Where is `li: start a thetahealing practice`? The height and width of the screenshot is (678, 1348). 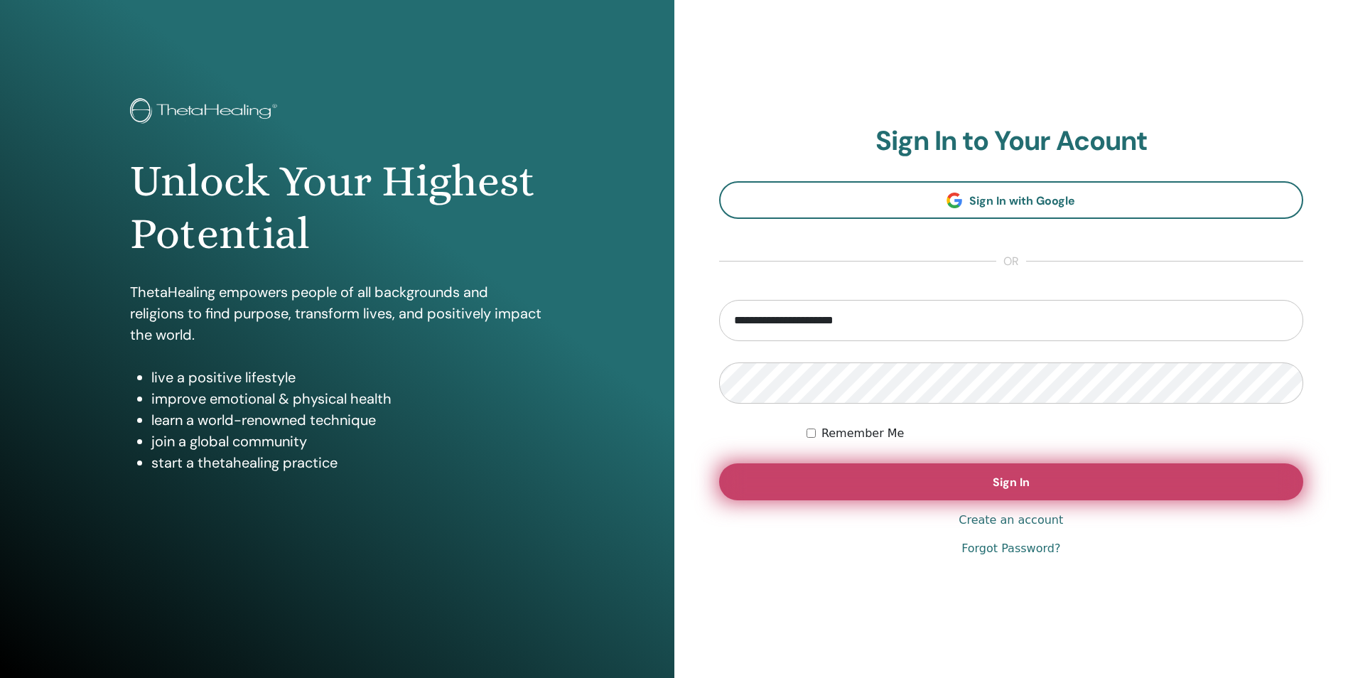
li: start a thetahealing practice is located at coordinates (347, 462).